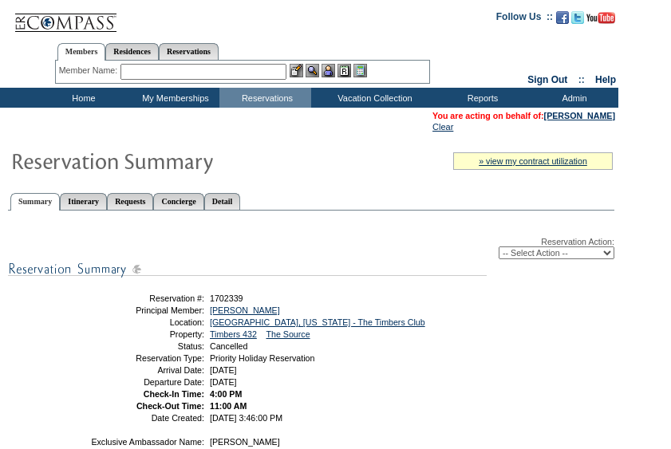  What do you see at coordinates (311, 248) in the screenshot?
I see `div: Reservation Action:` at bounding box center [311, 248].